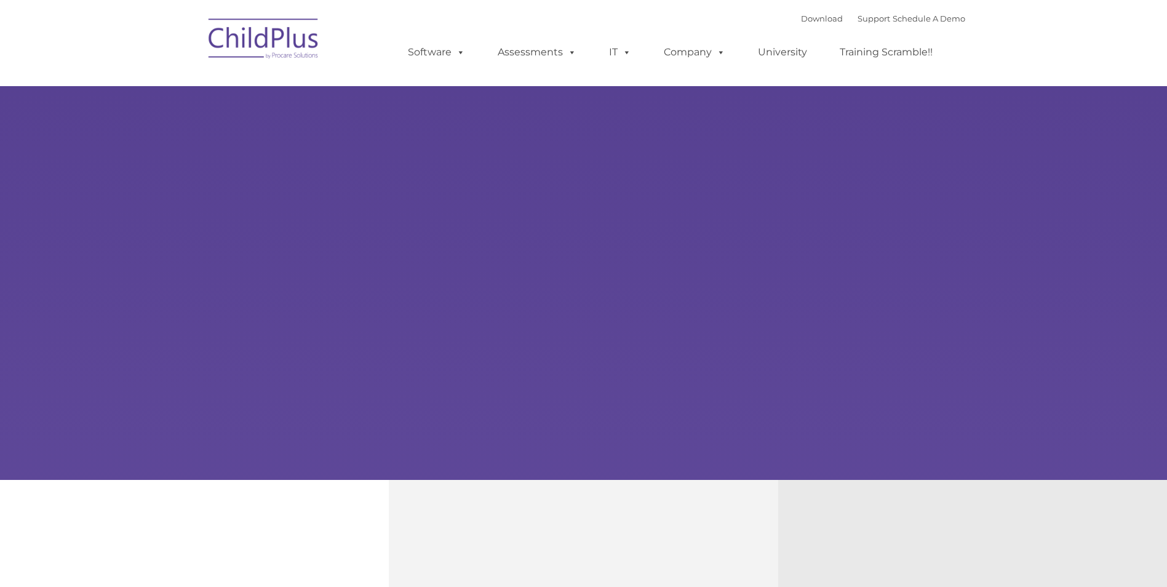 The image size is (1167, 587). I want to click on a: Schedule A Demo, so click(929, 18).